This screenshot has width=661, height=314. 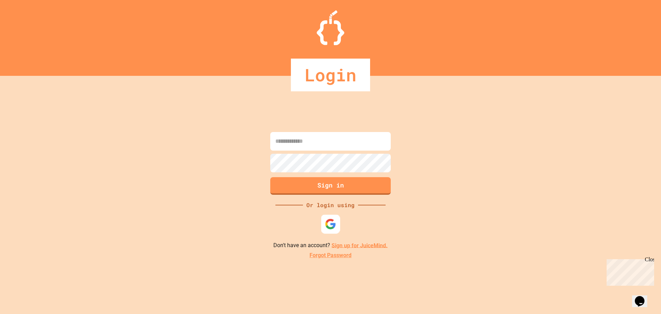 What do you see at coordinates (331, 186) in the screenshot?
I see `button: Sign in` at bounding box center [331, 186].